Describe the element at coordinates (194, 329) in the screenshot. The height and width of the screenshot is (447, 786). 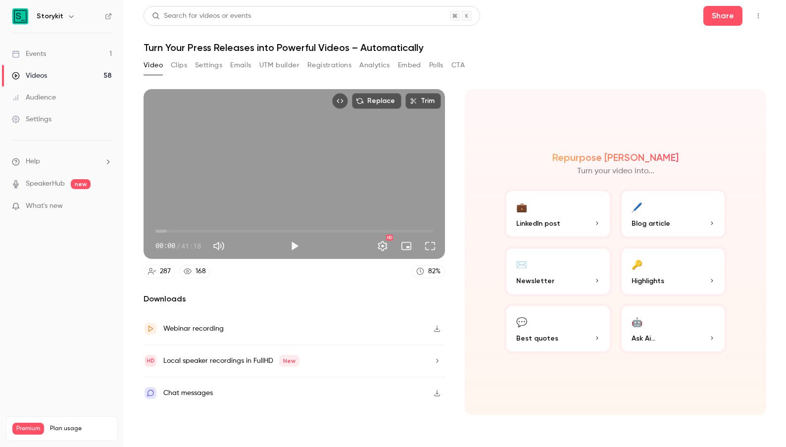
I see `div: Webinar recording` at that location.